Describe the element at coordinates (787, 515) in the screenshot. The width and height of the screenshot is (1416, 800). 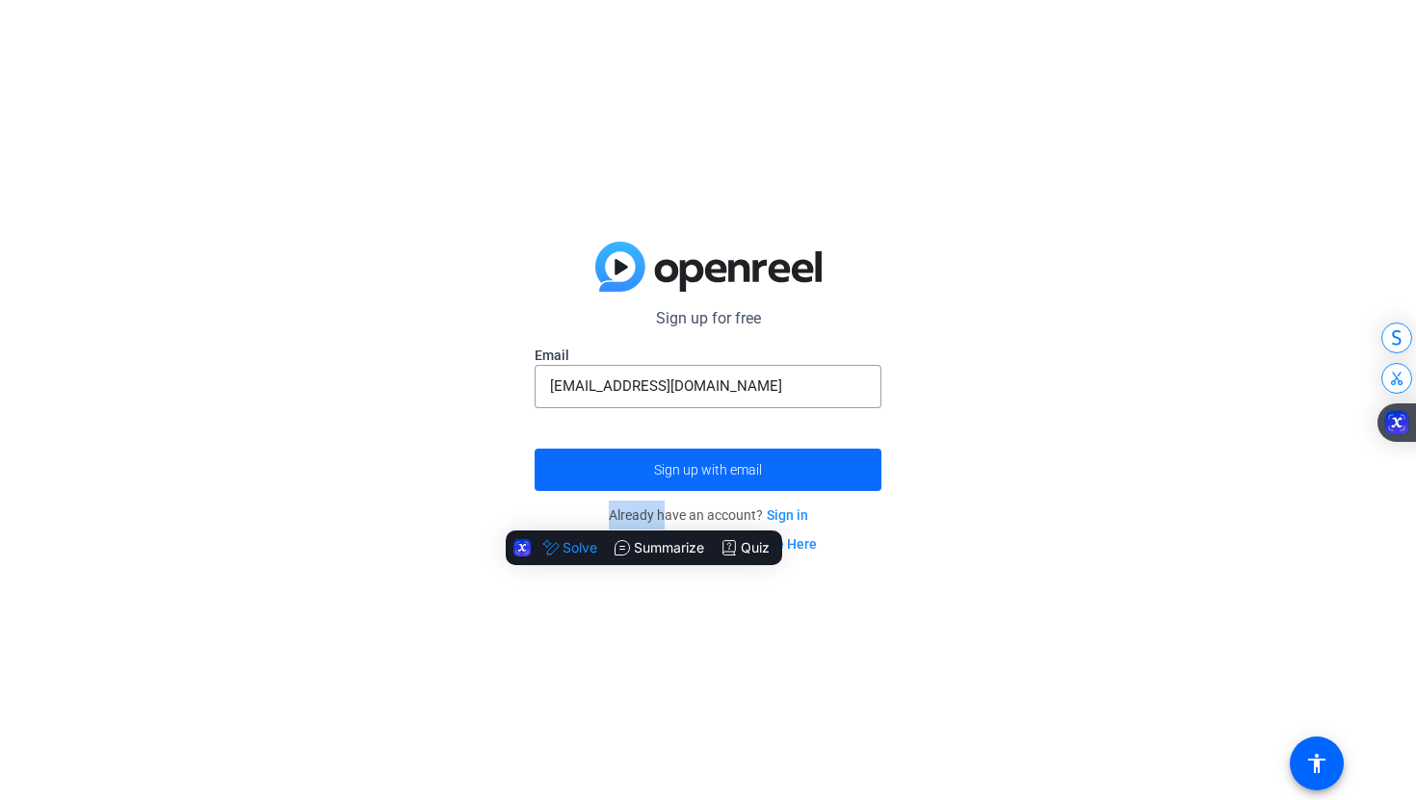
I see `a: Sign in` at that location.